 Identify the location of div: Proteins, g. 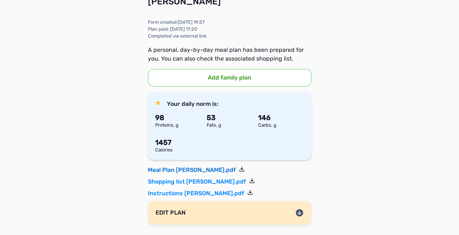
(178, 125).